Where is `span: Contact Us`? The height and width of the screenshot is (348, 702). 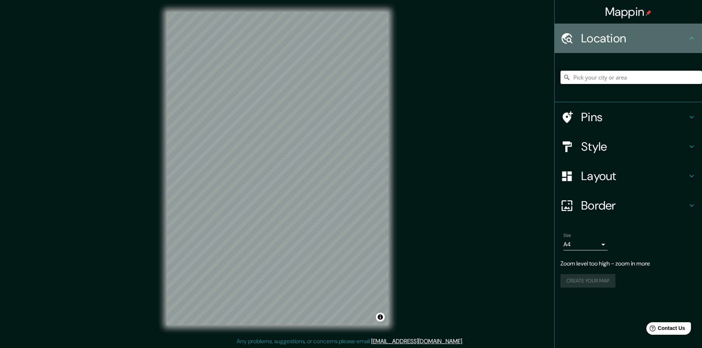
span: Contact Us is located at coordinates (35, 9).